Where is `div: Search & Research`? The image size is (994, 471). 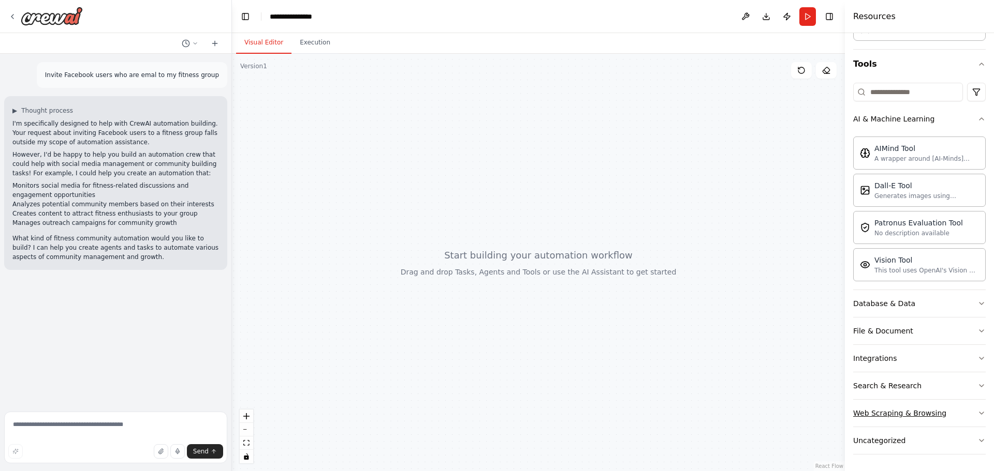
div: Search & Research is located at coordinates (887, 386).